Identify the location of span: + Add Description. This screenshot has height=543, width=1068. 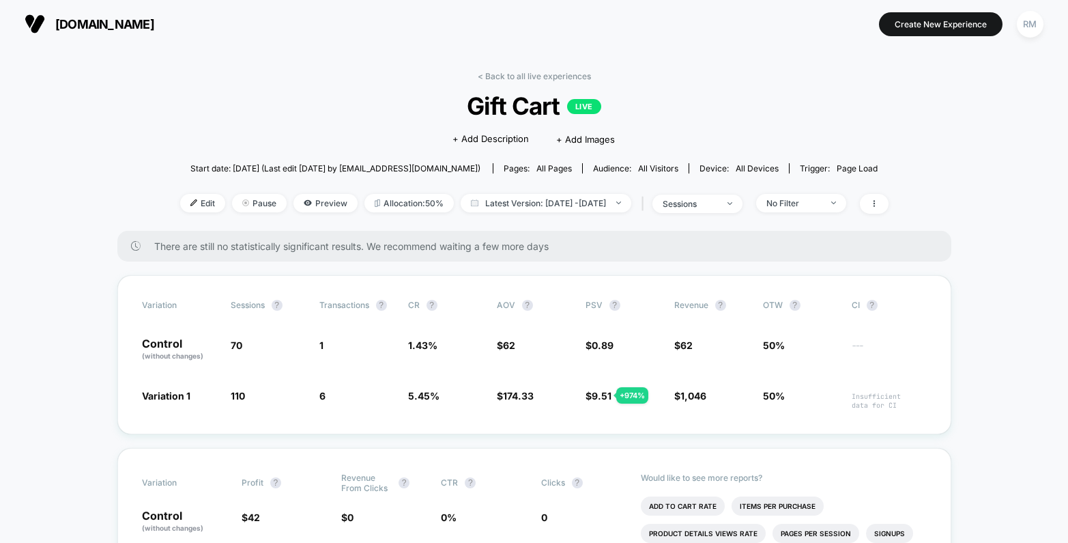
(491, 139).